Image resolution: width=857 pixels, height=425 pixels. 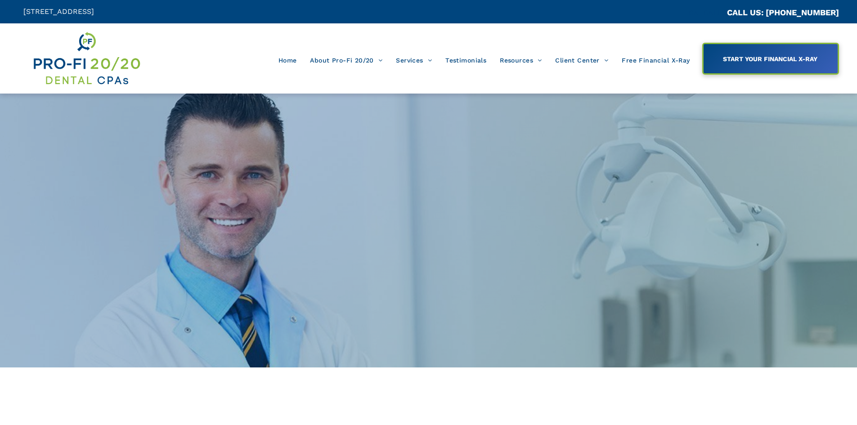 I want to click on a: START YOUR FINANCIAL X-RAY, so click(x=771, y=59).